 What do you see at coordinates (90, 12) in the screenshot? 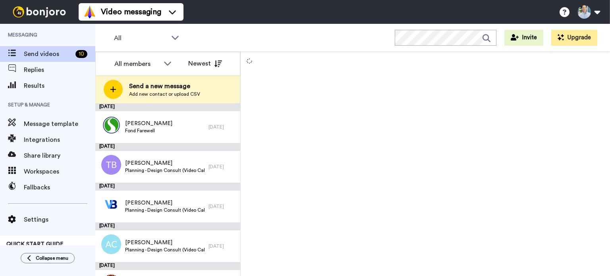
I see `img: vm-color.svg` at bounding box center [90, 12].